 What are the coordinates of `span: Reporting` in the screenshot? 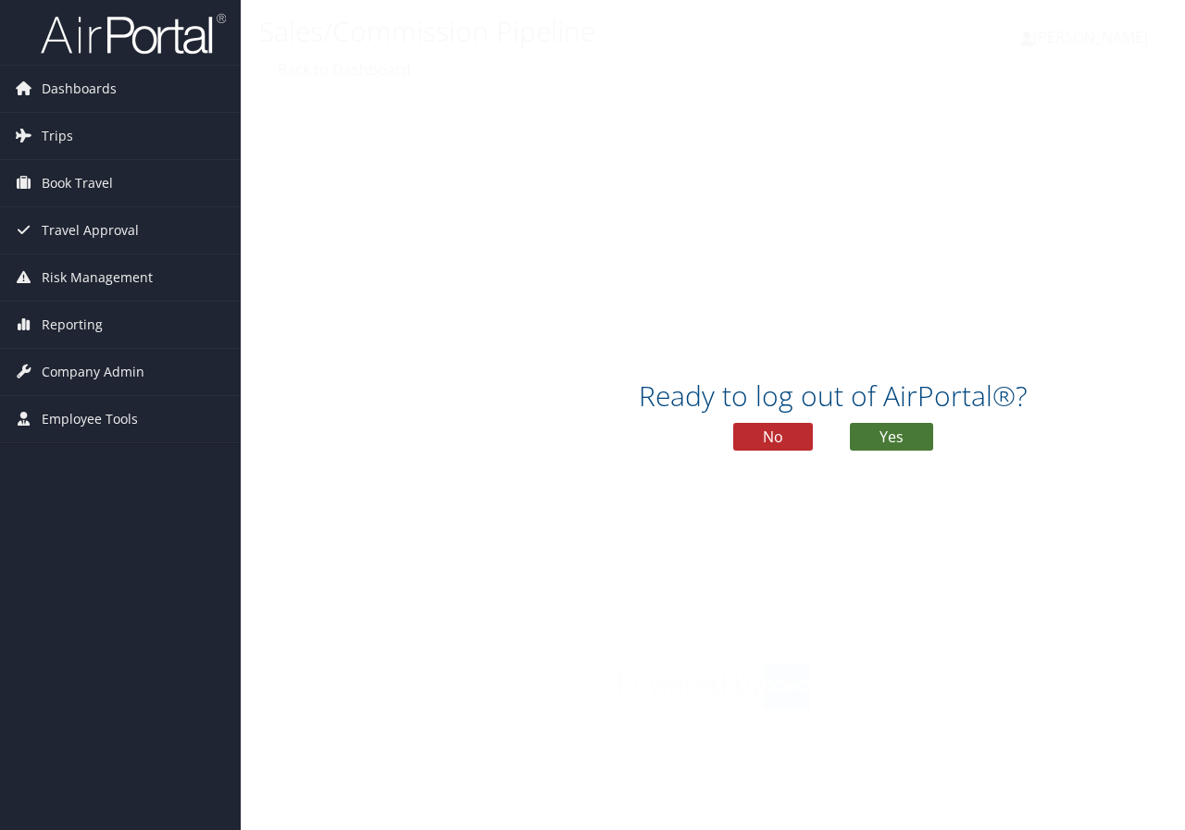 It's located at (72, 325).